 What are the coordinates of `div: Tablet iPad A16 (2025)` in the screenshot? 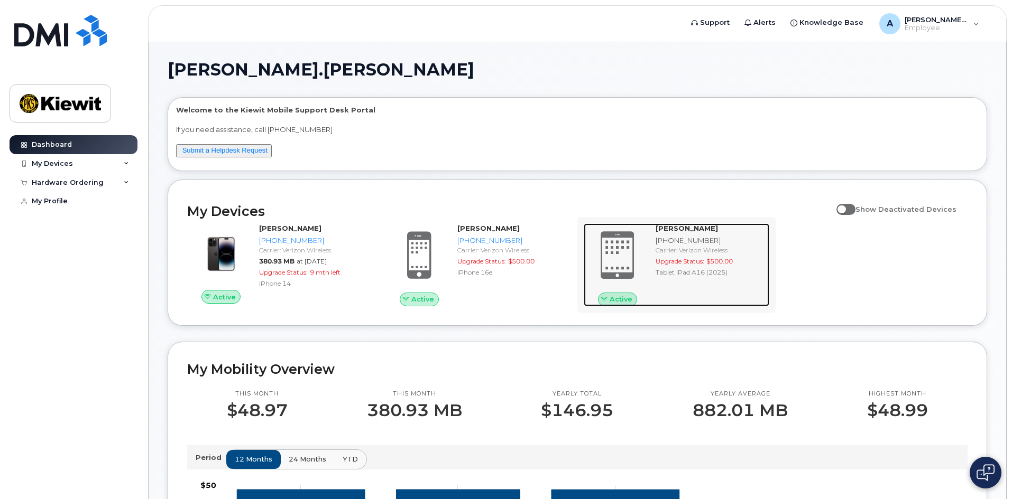 It's located at (710, 272).